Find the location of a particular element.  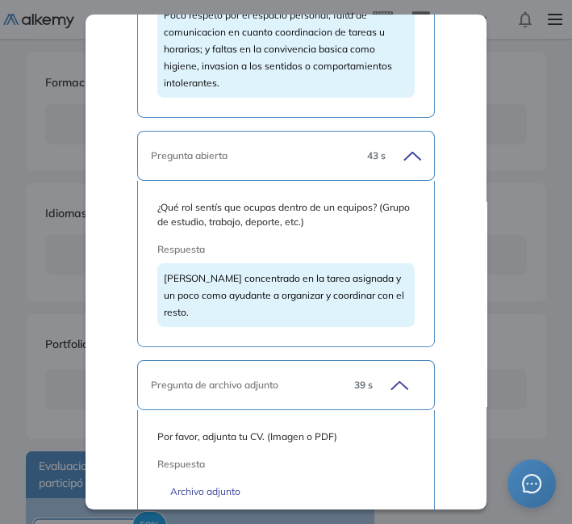

span: message is located at coordinates (532, 483).